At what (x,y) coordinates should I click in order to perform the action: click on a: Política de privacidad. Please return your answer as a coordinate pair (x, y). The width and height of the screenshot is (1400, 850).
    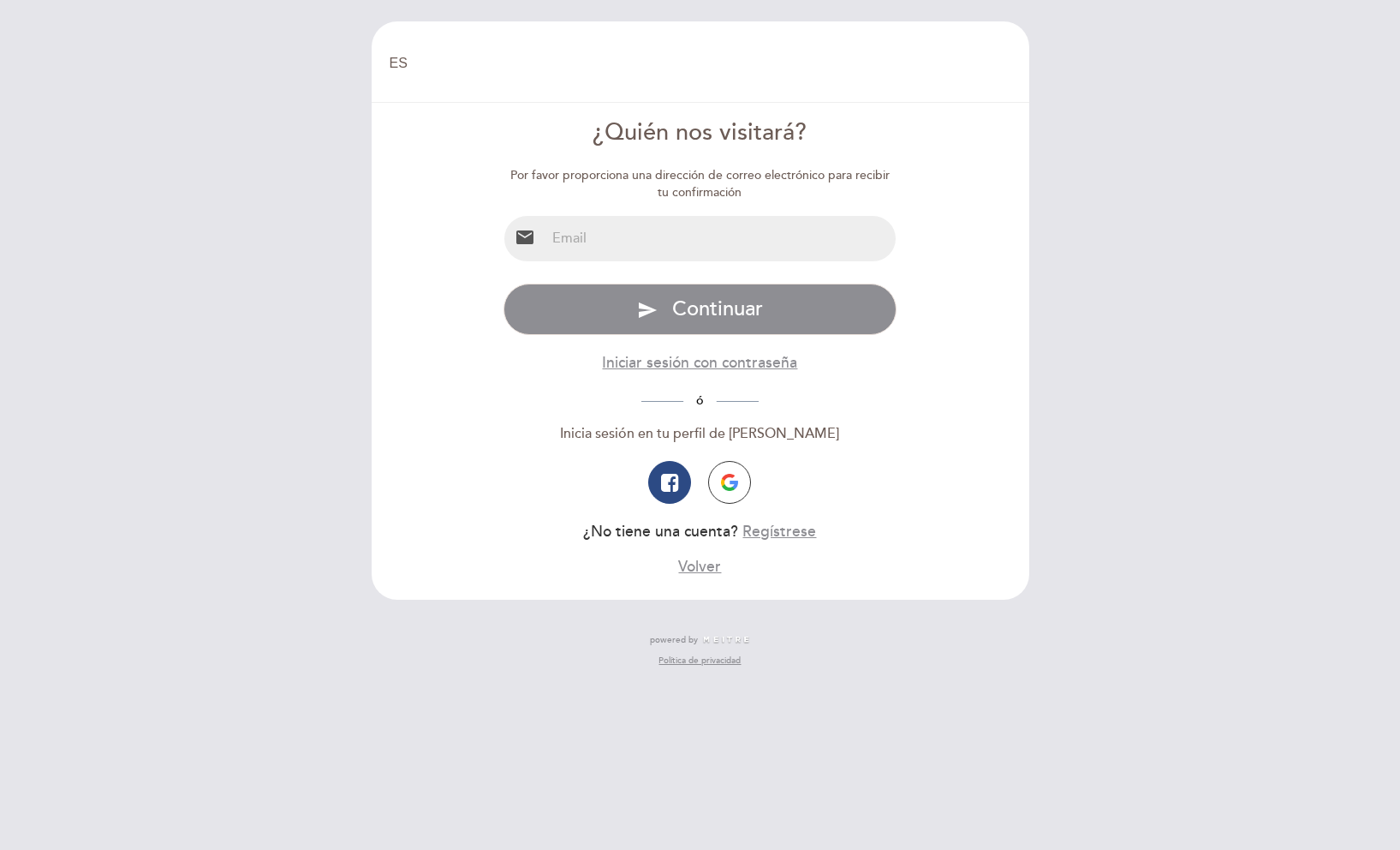
    Looking at the image, I should click on (700, 660).